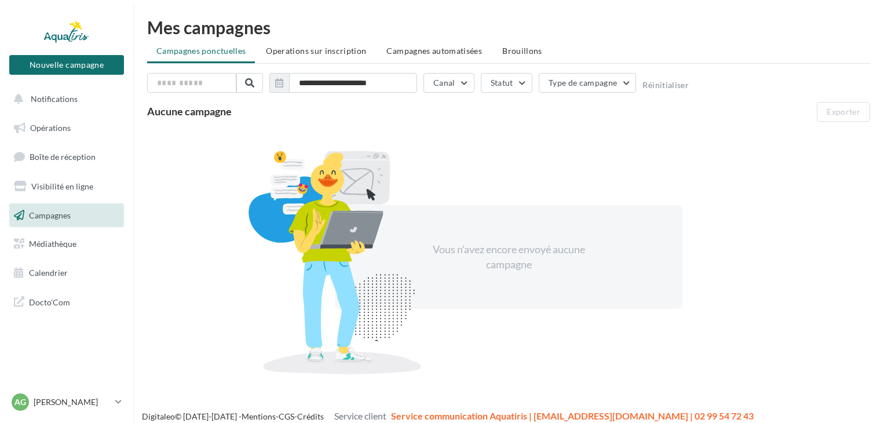 The image size is (884, 423). I want to click on a: CGS, so click(286, 416).